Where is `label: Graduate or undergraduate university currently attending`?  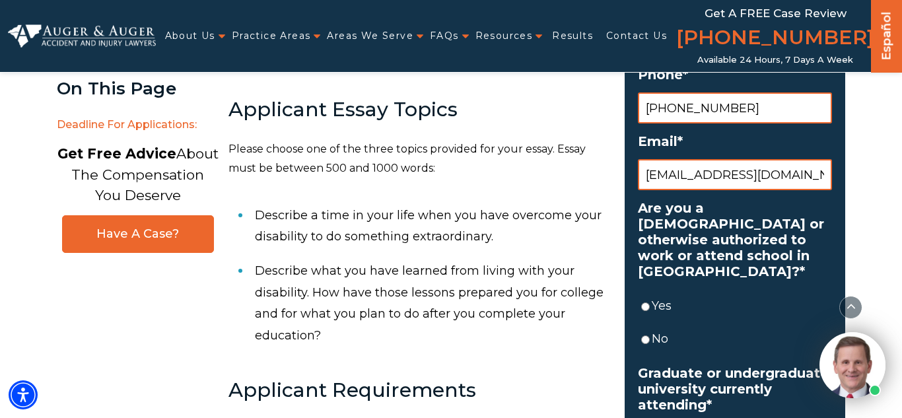
label: Graduate or undergraduate university currently attending is located at coordinates (735, 389).